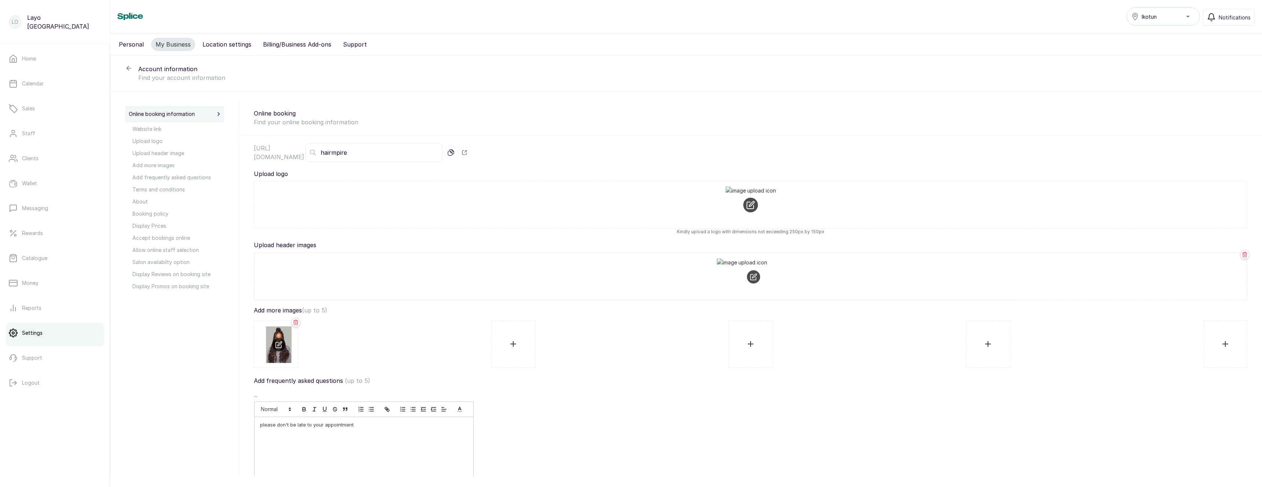  Describe the element at coordinates (55, 233) in the screenshot. I see `a: Rewards` at that location.